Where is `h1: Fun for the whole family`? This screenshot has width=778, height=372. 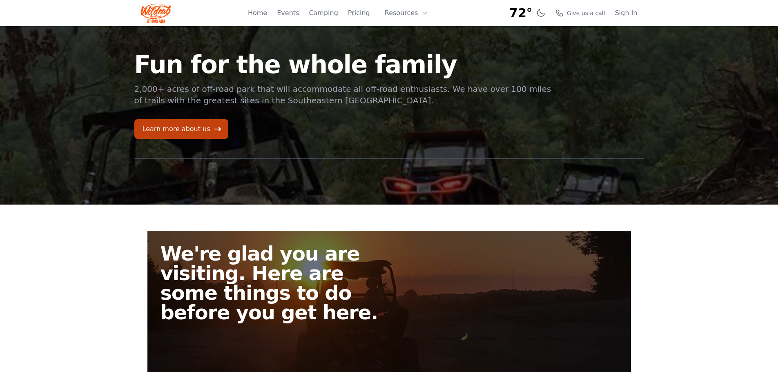
h1: Fun for the whole family is located at coordinates (343, 64).